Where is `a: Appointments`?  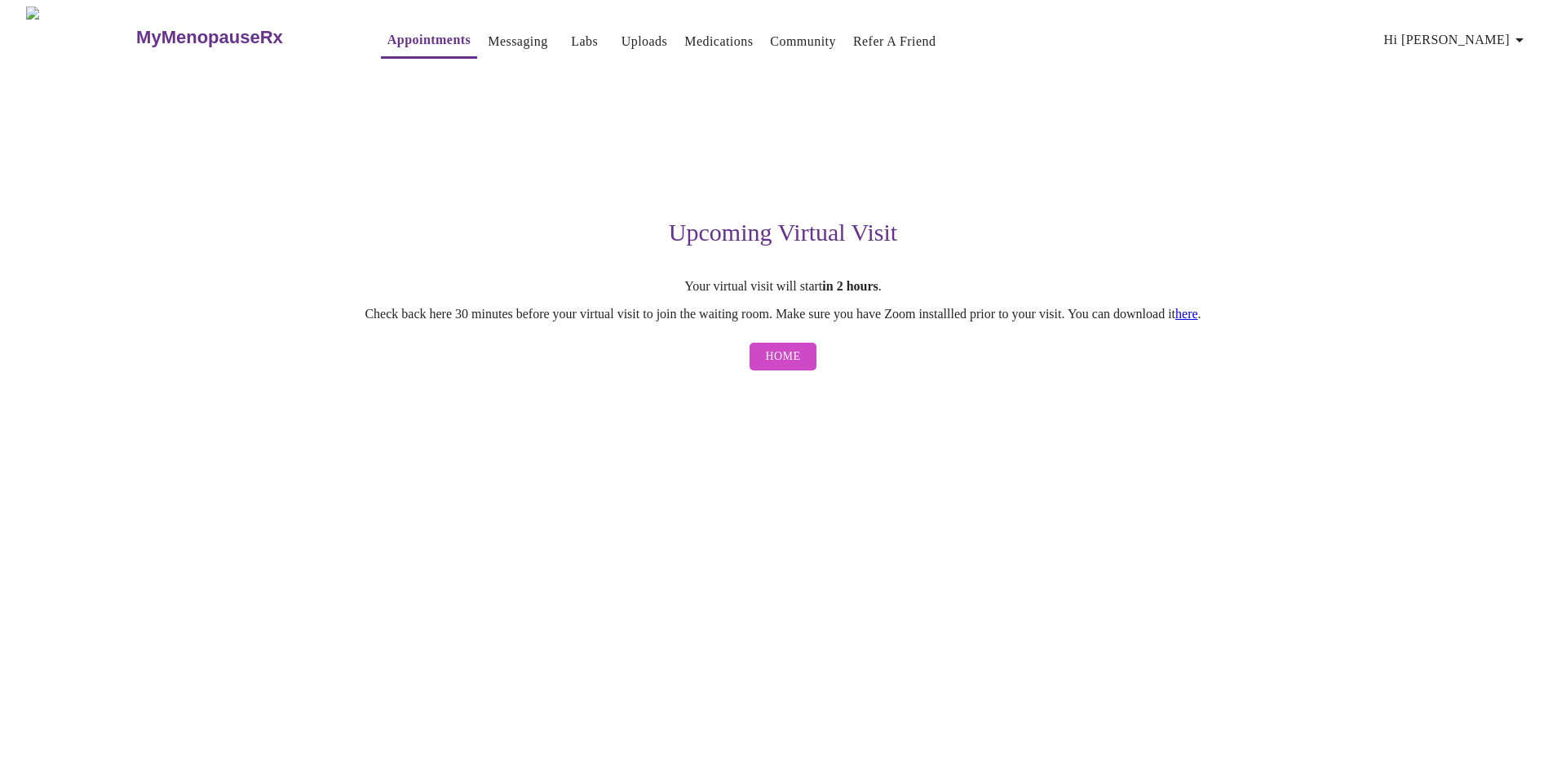 a: Appointments is located at coordinates (429, 40).